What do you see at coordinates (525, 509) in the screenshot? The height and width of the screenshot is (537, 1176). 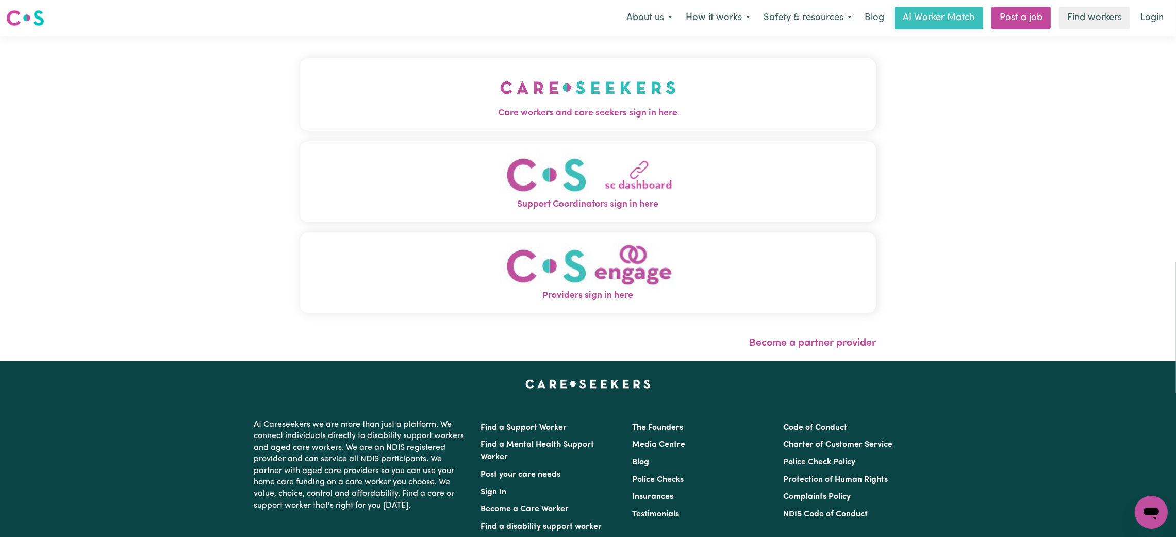 I see `a: Become a Care Worker` at bounding box center [525, 509].